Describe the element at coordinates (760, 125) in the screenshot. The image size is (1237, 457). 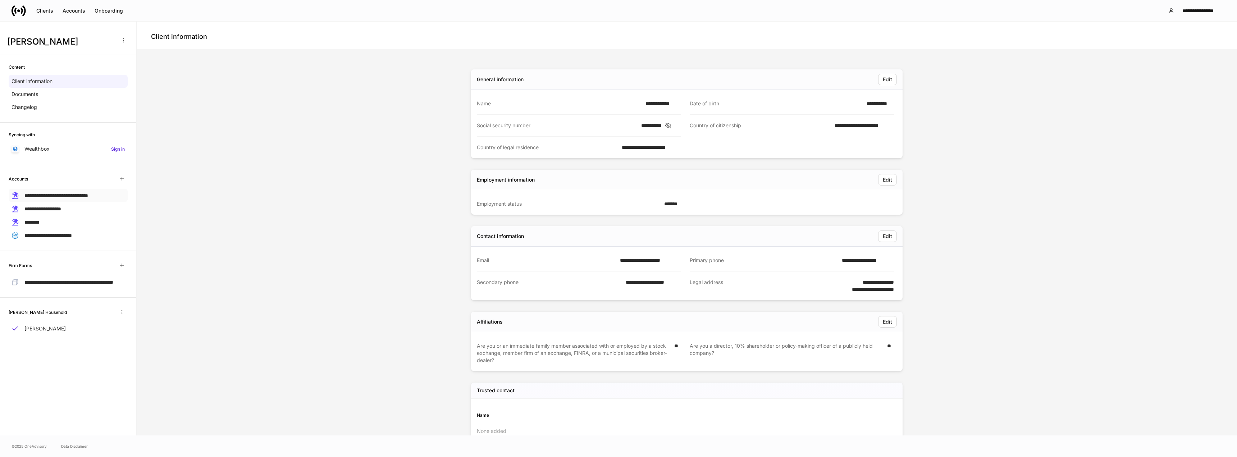
I see `div: Country of citizenship` at that location.